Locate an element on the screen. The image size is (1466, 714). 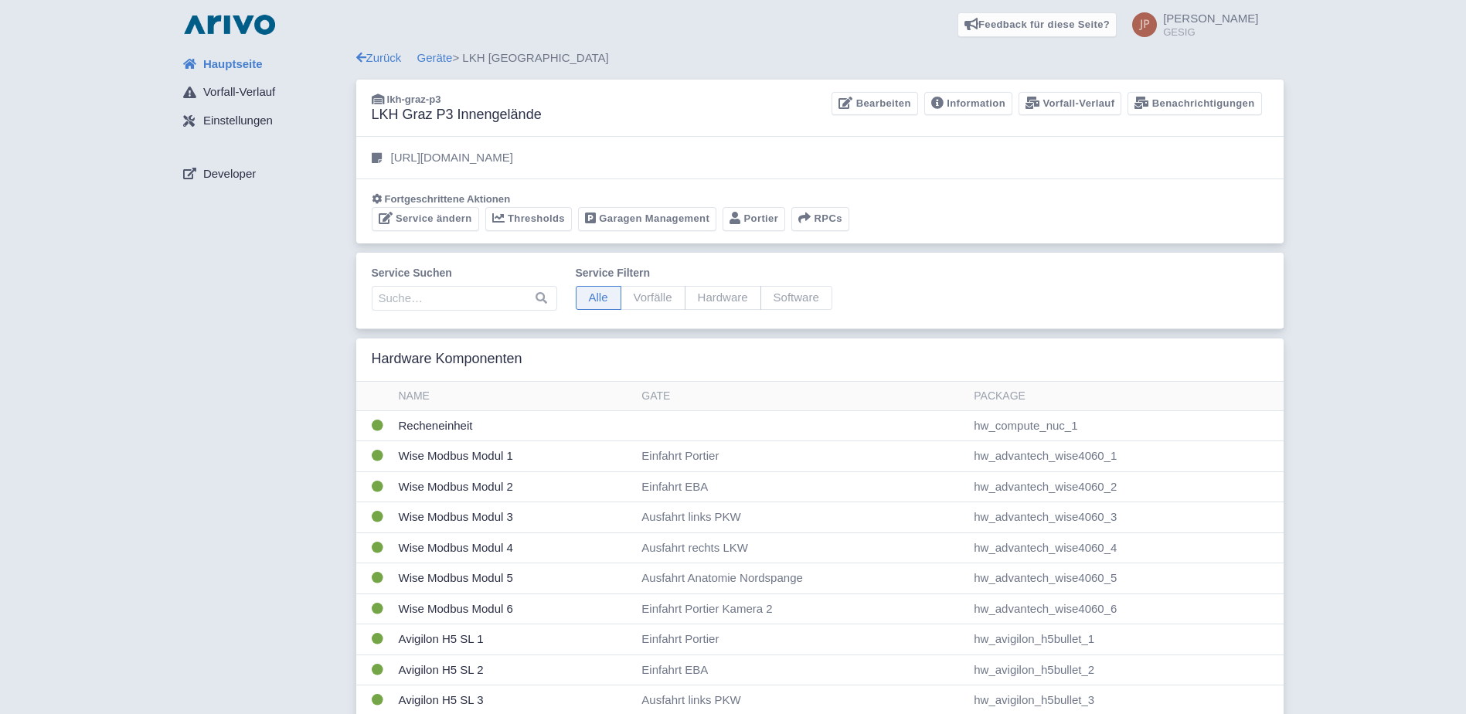
button: RPCs is located at coordinates (820, 219).